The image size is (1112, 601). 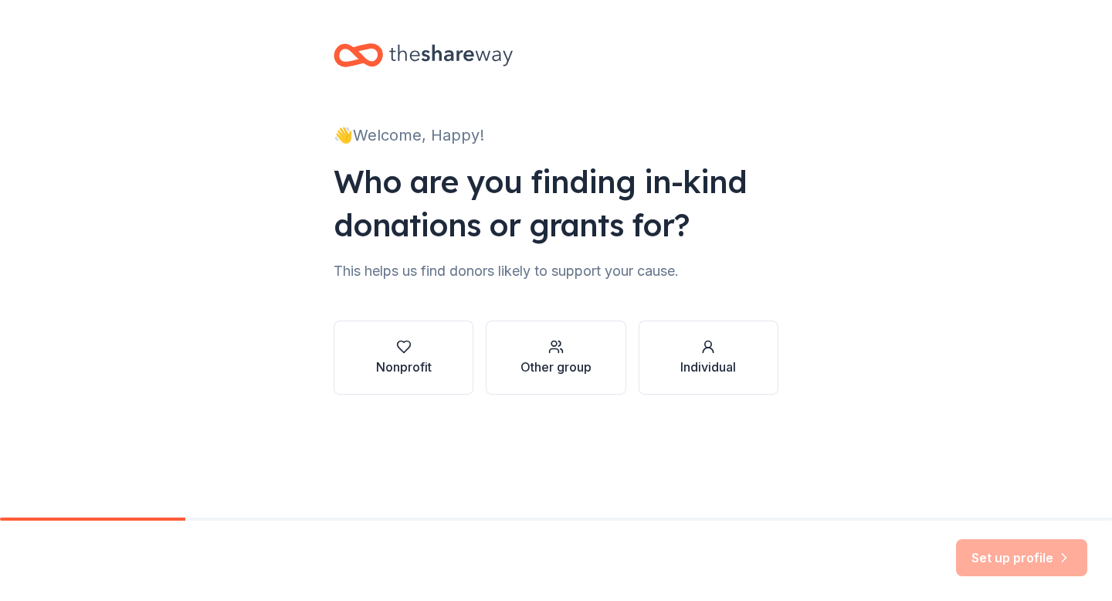 I want to click on div: 👋 Welcome, Happy!, so click(x=556, y=135).